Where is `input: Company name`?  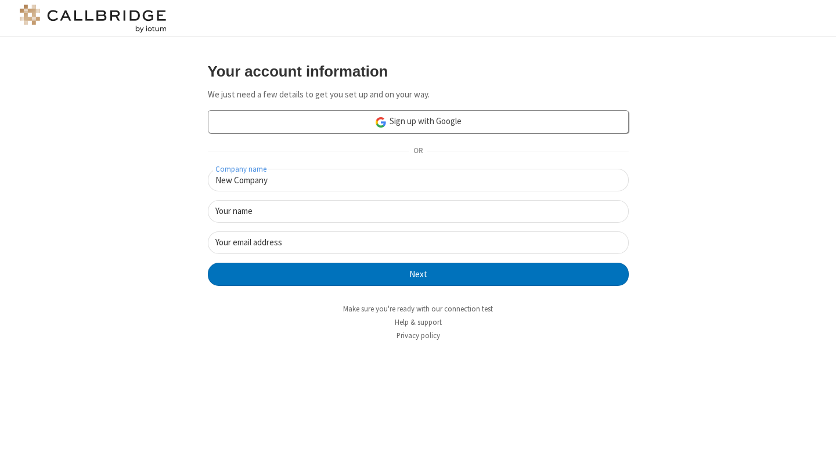 input: Company name is located at coordinates (418, 180).